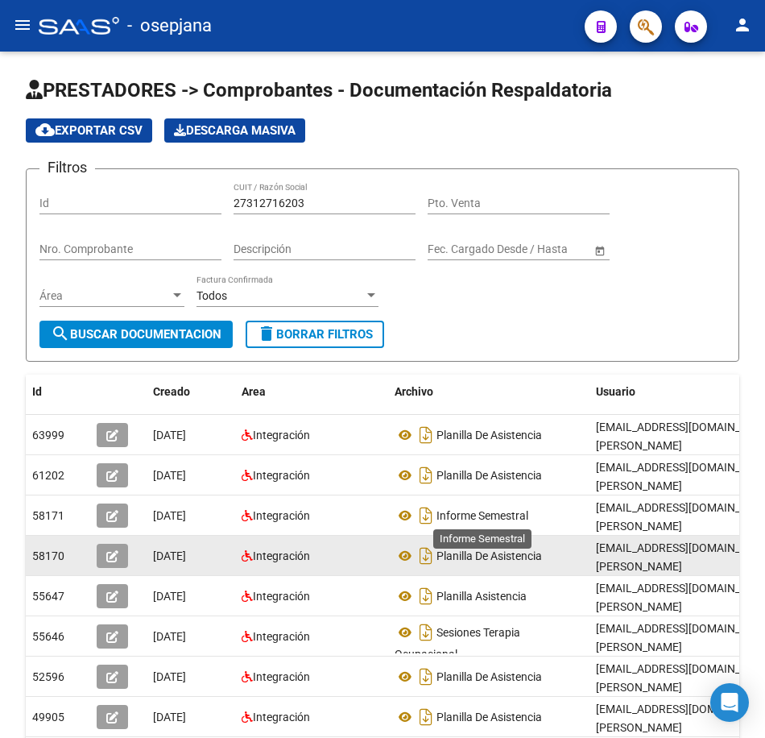  I want to click on mat-icon: delete, so click(267, 334).